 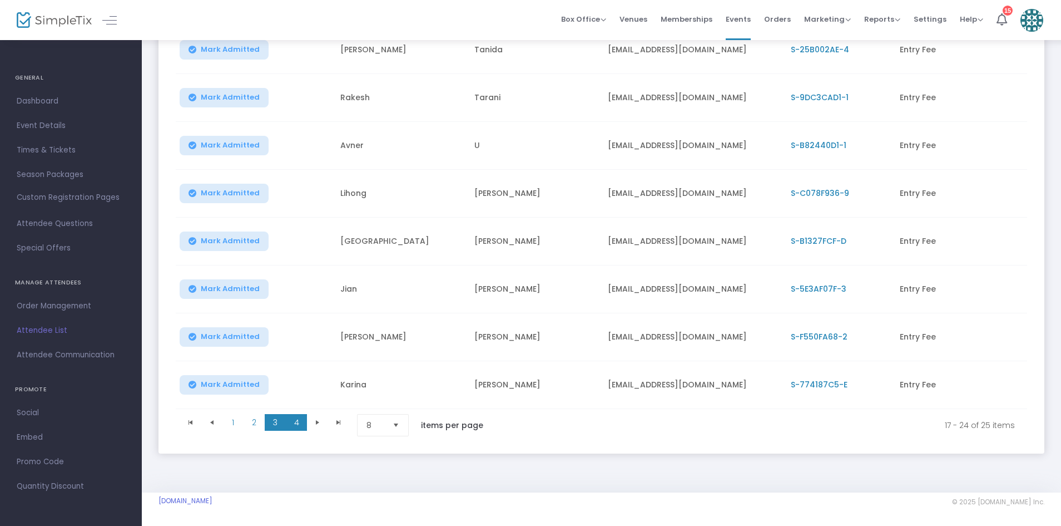 What do you see at coordinates (68, 197) in the screenshot?
I see `span: Custom Registration Pages` at bounding box center [68, 197].